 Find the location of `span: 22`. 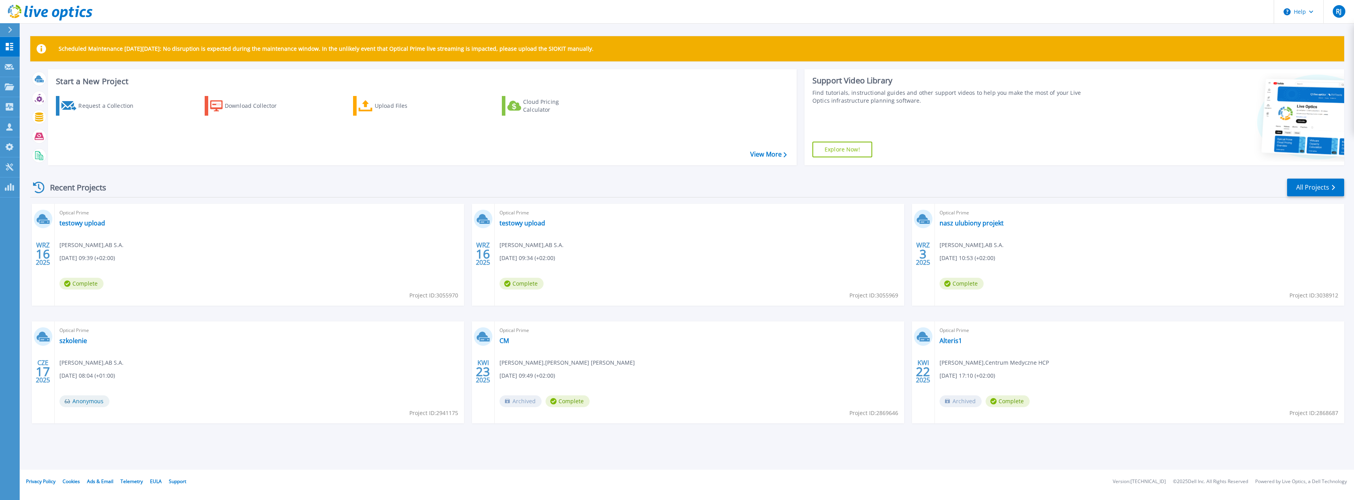

span: 22 is located at coordinates (923, 372).